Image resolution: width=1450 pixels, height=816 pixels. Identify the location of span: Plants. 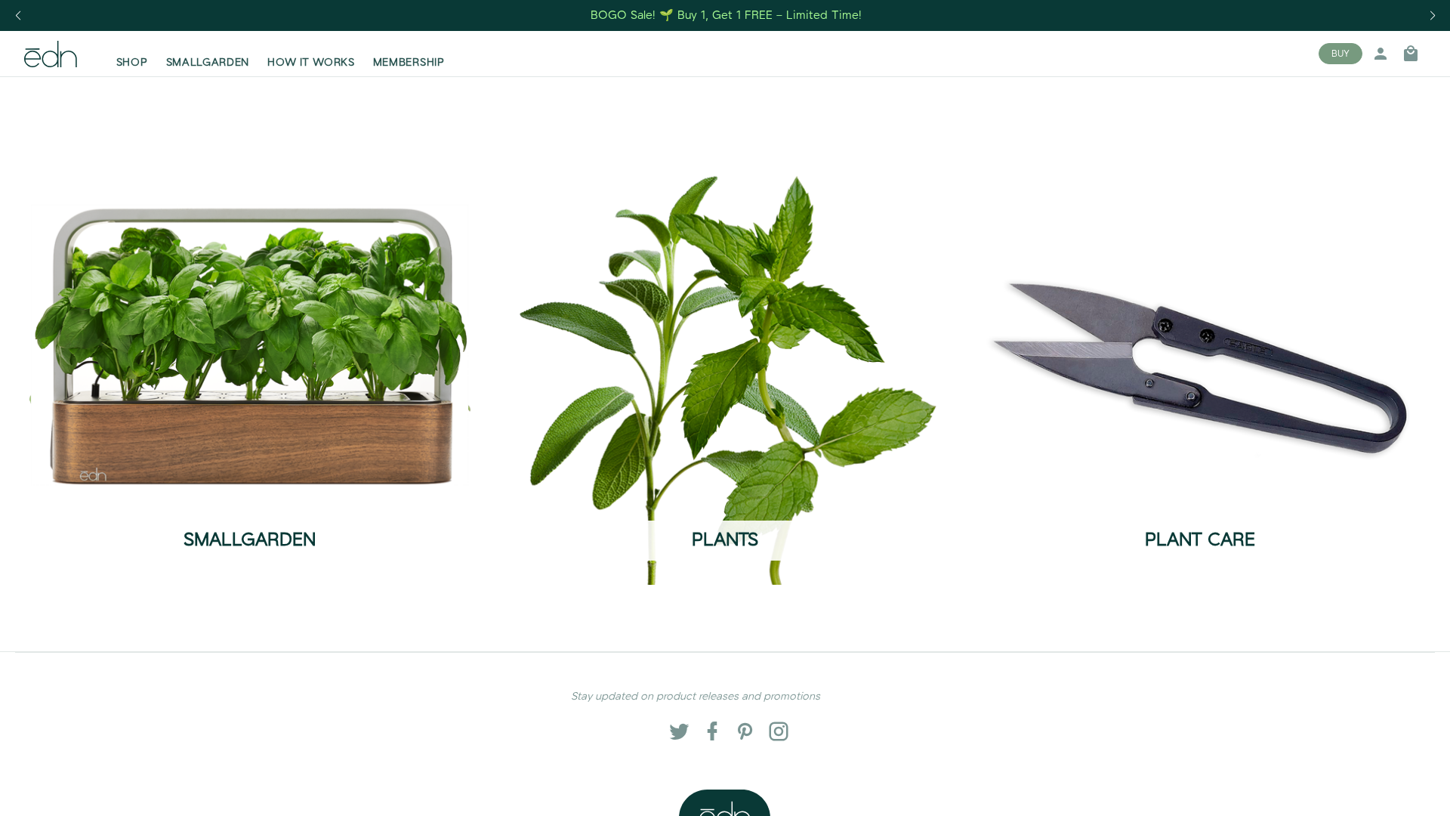
(725, 540).